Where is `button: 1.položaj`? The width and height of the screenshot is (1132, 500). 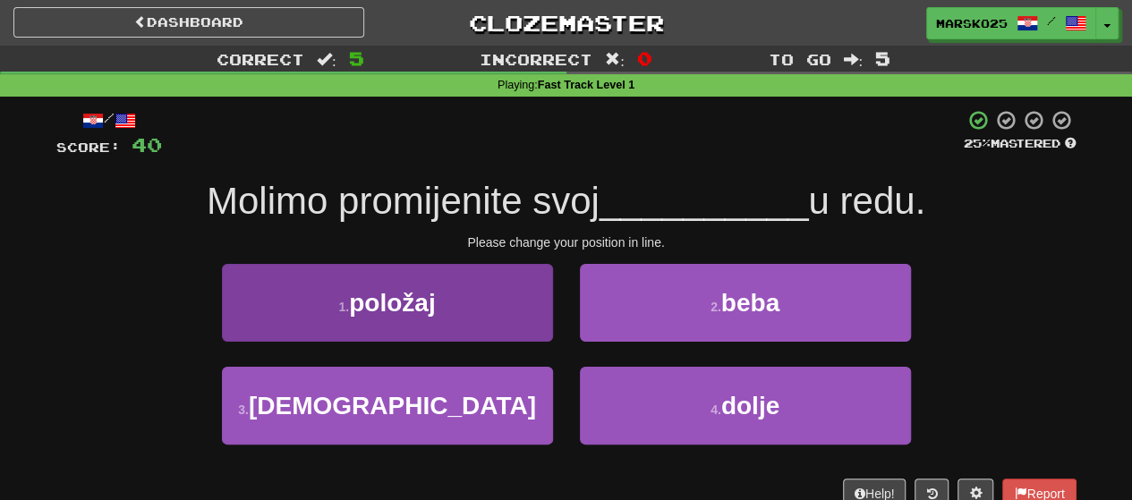 button: 1.položaj is located at coordinates (387, 302).